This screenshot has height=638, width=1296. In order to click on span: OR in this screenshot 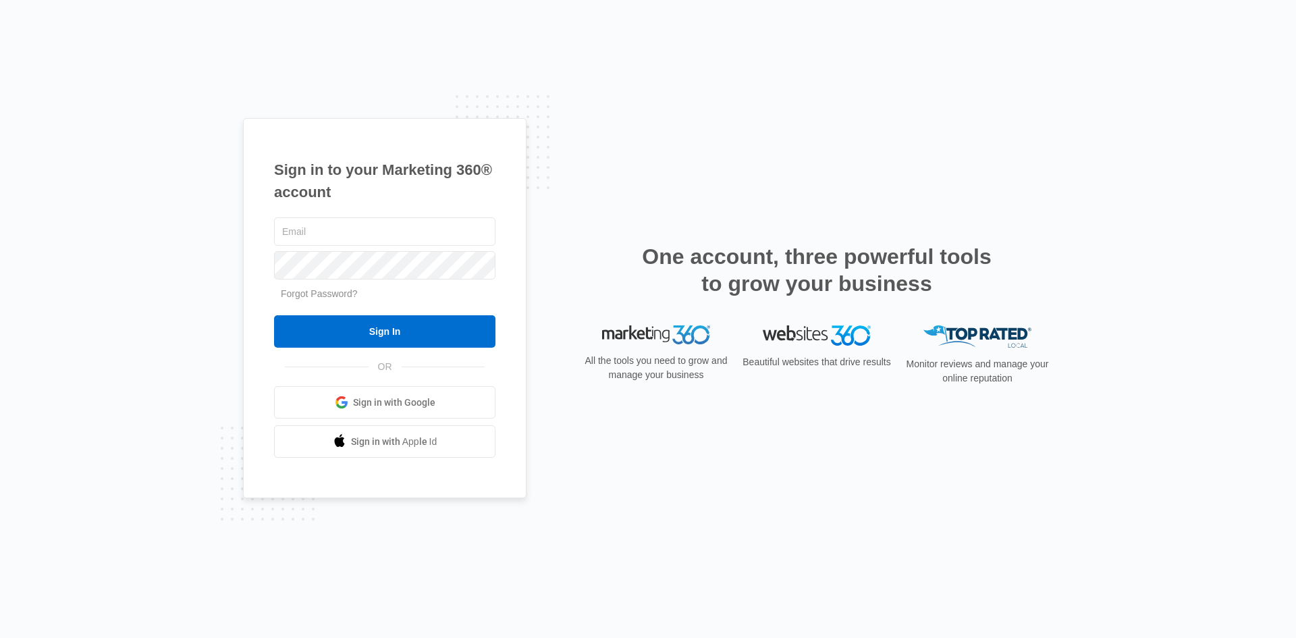, I will do `click(385, 367)`.